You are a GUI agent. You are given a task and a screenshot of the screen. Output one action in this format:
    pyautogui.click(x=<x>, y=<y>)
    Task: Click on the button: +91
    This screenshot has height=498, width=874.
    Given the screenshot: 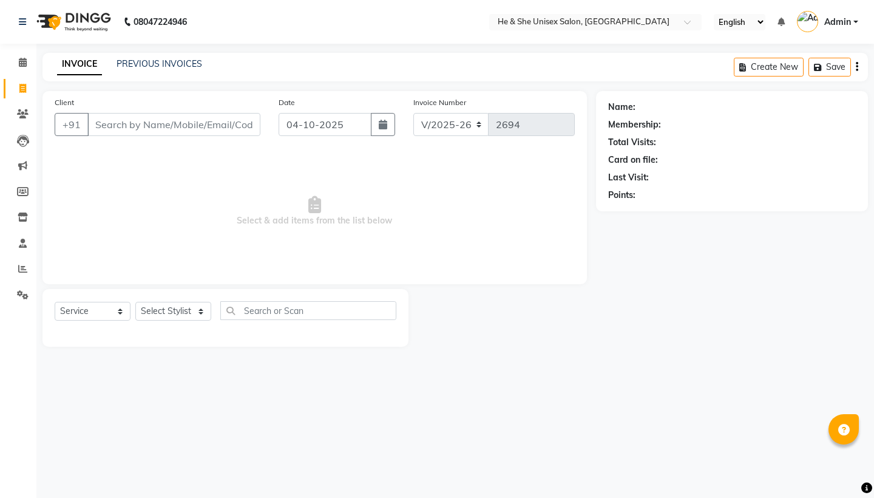 What is the action you would take?
    pyautogui.click(x=72, y=124)
    